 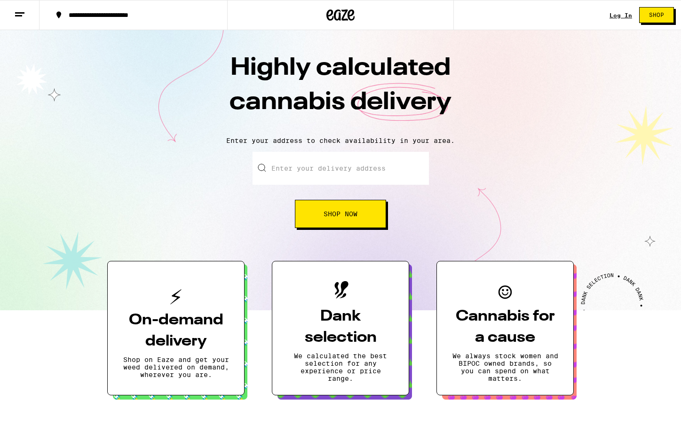 I want to click on h3: Dank selection, so click(x=340, y=327).